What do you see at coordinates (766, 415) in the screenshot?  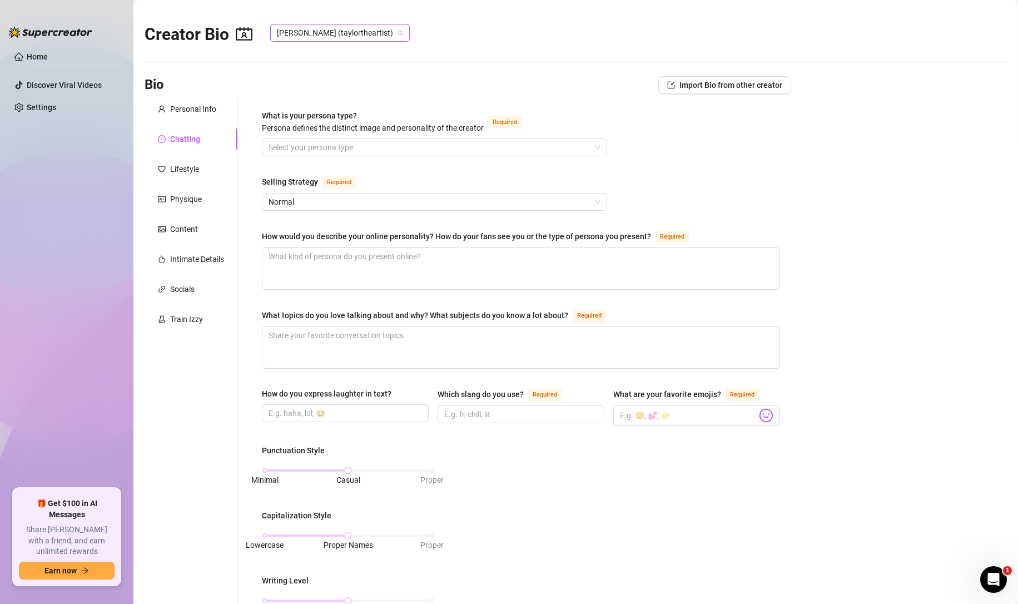 I see `img: svg%3e` at bounding box center [766, 415].